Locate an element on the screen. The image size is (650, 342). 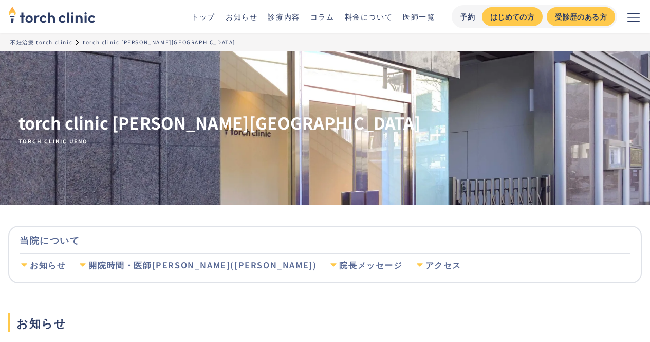
a: 受診歴のある方 is located at coordinates (581, 16).